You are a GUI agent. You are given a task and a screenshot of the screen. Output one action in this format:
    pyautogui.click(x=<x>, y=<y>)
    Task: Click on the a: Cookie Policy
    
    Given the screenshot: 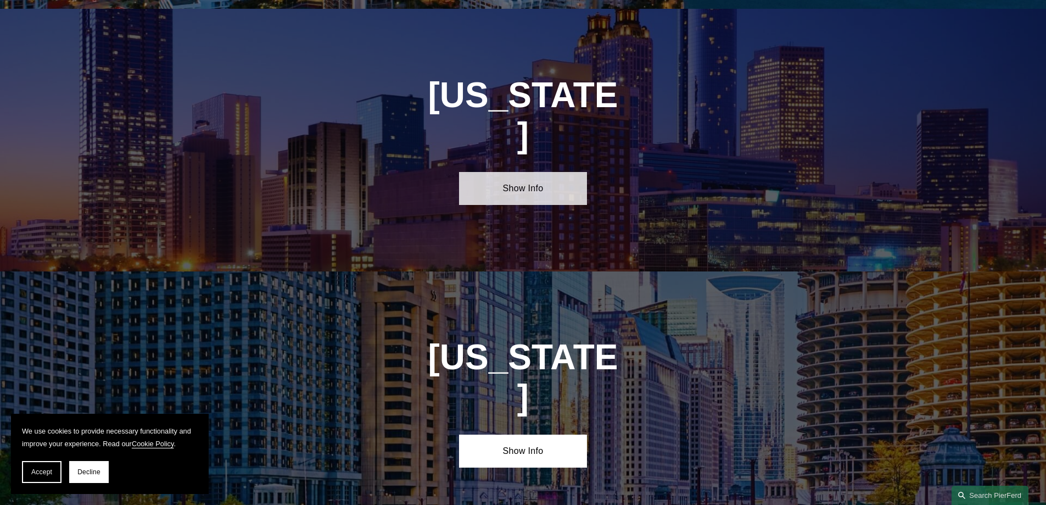 What is the action you would take?
    pyautogui.click(x=153, y=443)
    